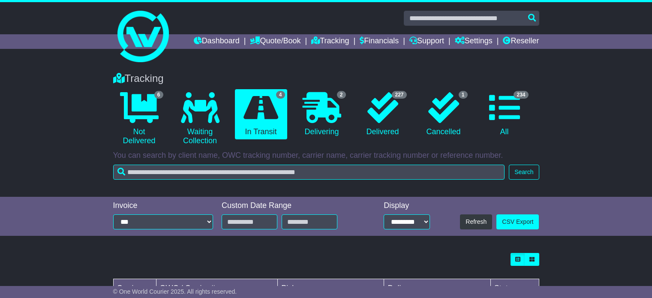  Describe the element at coordinates (200, 119) in the screenshot. I see `a: Waiting Collection` at that location.